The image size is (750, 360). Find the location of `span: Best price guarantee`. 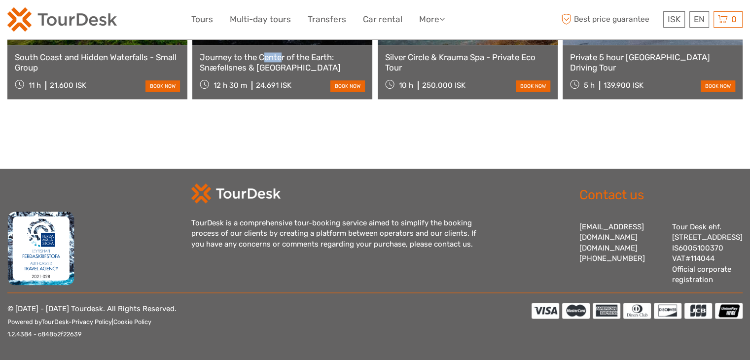

span: Best price guarantee is located at coordinates (610, 19).